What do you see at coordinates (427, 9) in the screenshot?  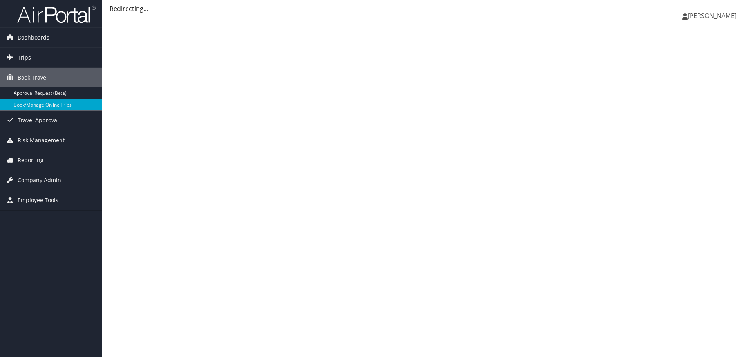 I see `div: Redirecting...` at bounding box center [427, 9].